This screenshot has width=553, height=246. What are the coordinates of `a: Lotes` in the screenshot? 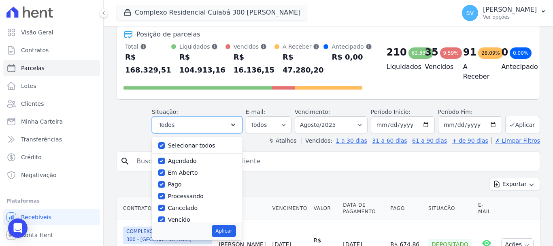 It's located at (51, 86).